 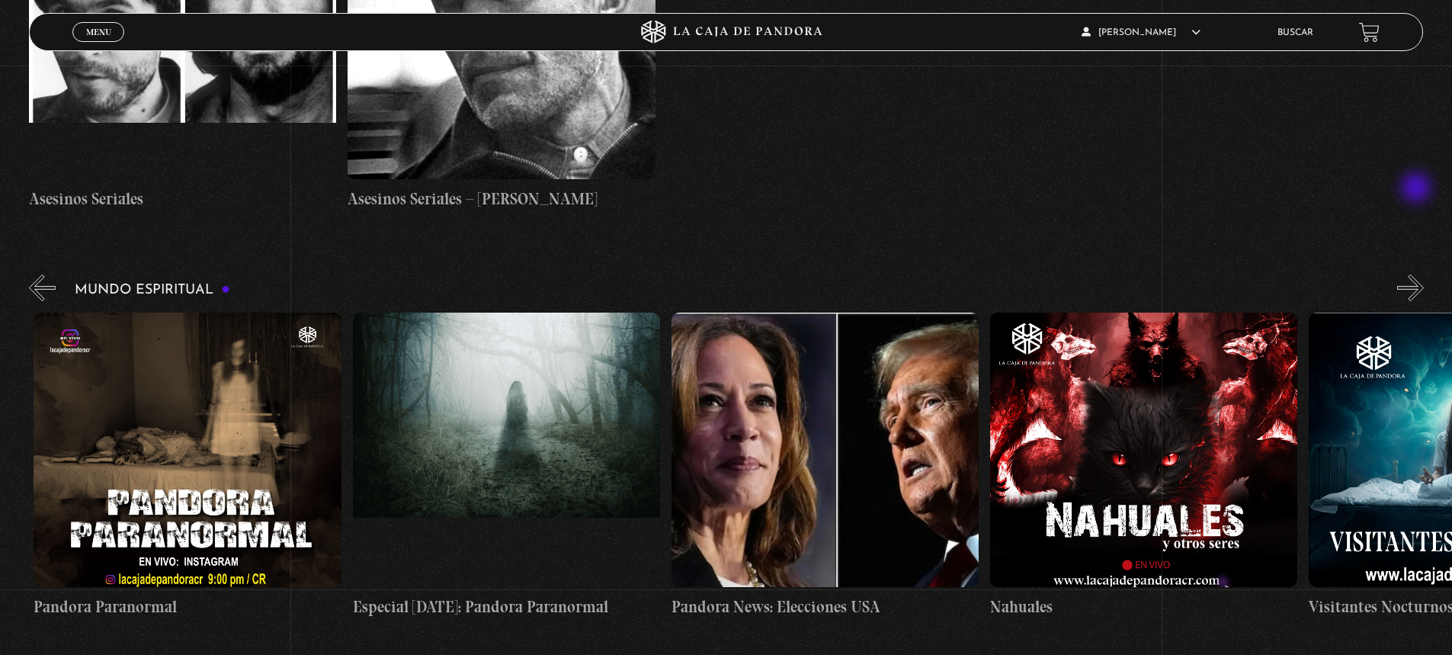 I want to click on button: Previous, so click(x=42, y=287).